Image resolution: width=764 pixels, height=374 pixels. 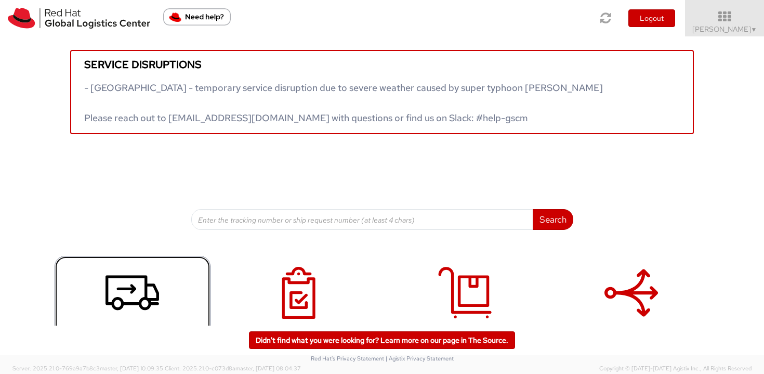 I want to click on img: rh-logistics-00dfa346123c4ec078e1.svg, so click(x=79, y=18).